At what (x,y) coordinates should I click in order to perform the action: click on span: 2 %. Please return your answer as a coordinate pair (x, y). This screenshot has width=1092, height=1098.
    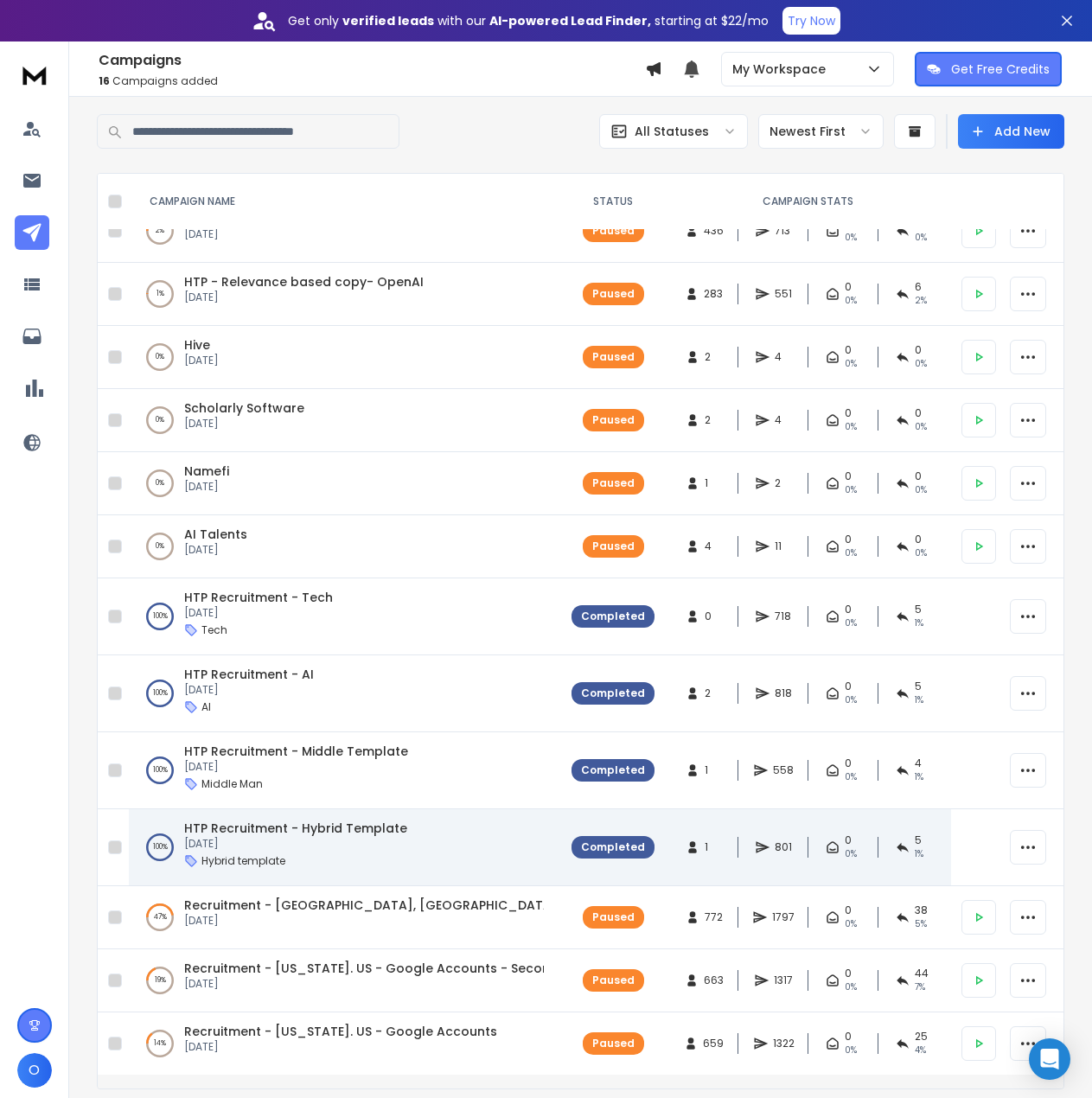
    Looking at the image, I should click on (921, 301).